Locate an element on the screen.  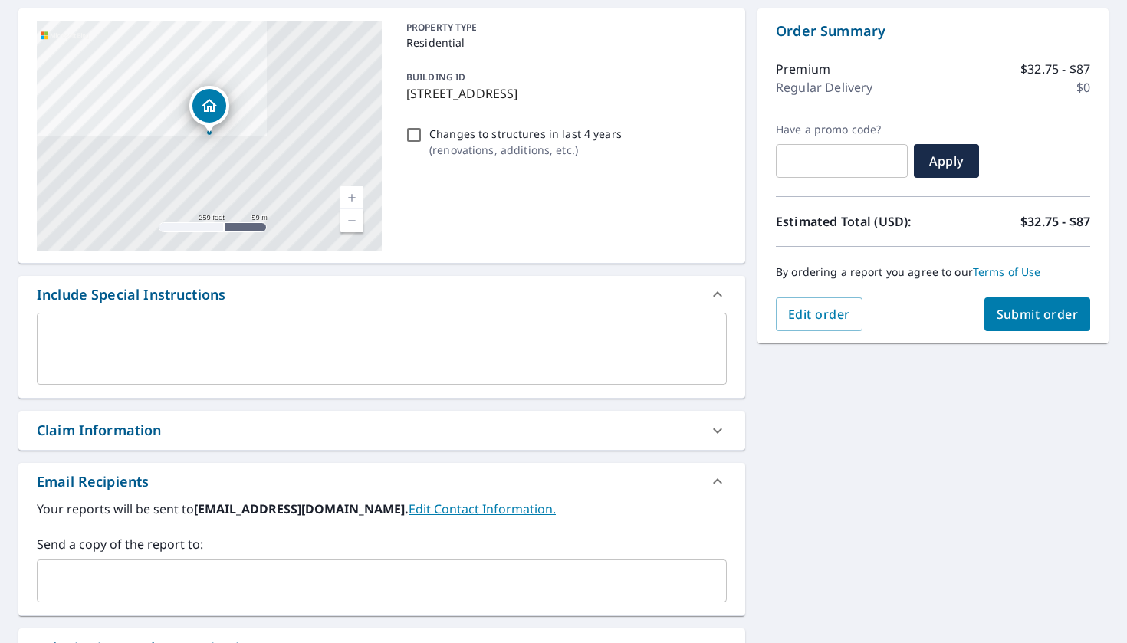
p: By ordering a report you agree to our is located at coordinates (933, 272).